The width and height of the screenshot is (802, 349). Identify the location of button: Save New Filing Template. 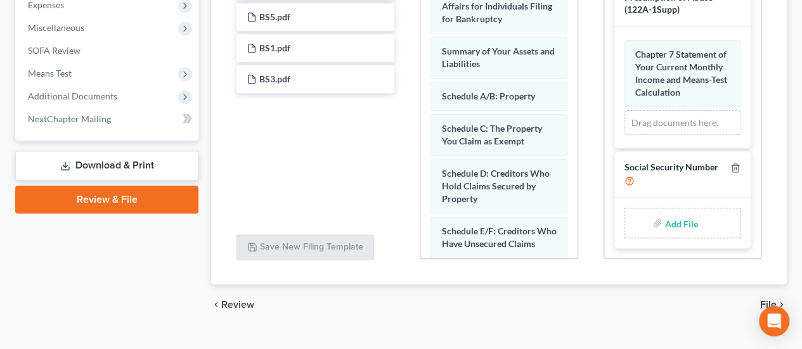
(305, 248).